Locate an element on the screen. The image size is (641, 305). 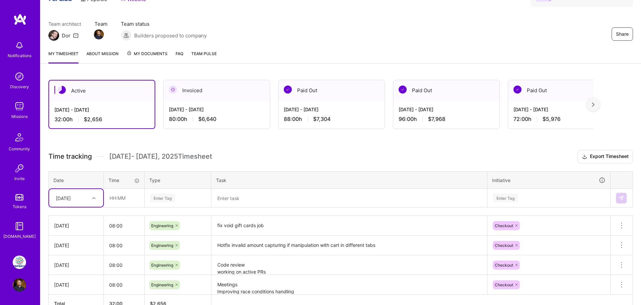
div: Time is located at coordinates (124, 180).